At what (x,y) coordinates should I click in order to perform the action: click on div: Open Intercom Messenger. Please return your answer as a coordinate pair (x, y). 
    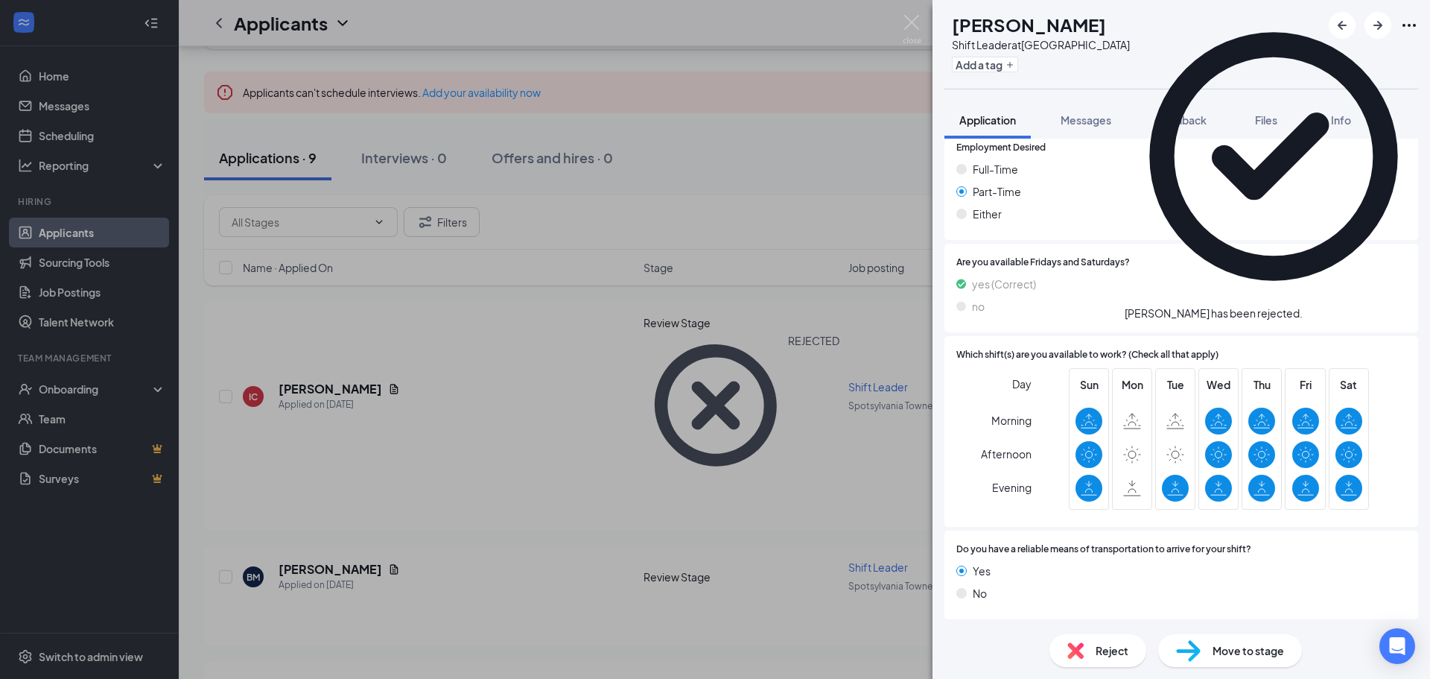
    Looking at the image, I should click on (1397, 646).